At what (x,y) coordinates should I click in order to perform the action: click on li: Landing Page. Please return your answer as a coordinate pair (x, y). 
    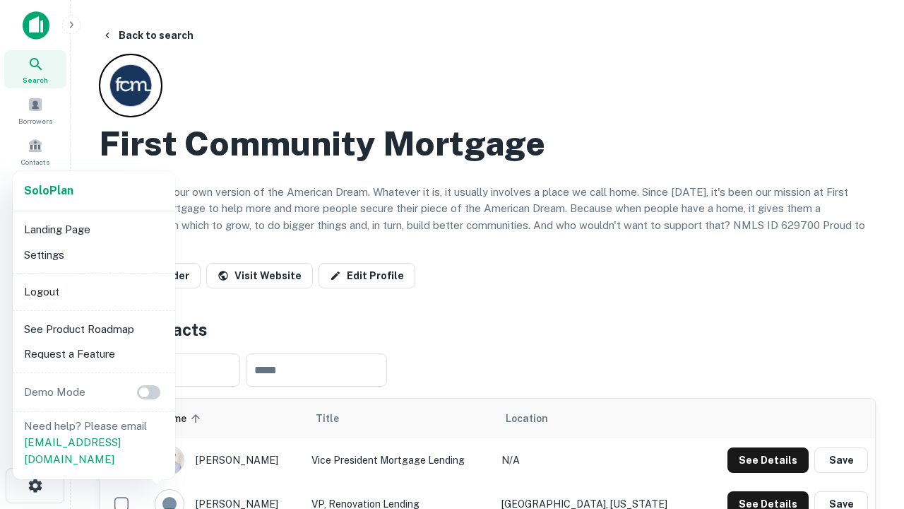
    Looking at the image, I should click on (94, 230).